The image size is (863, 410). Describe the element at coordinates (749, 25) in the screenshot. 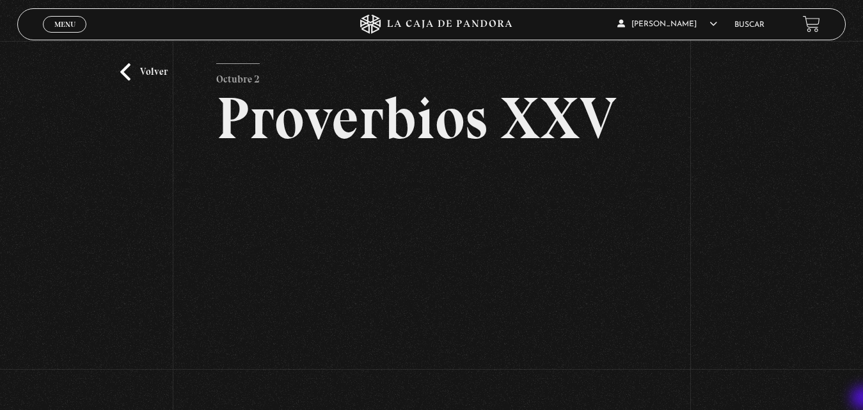

I see `a: Buscar` at that location.